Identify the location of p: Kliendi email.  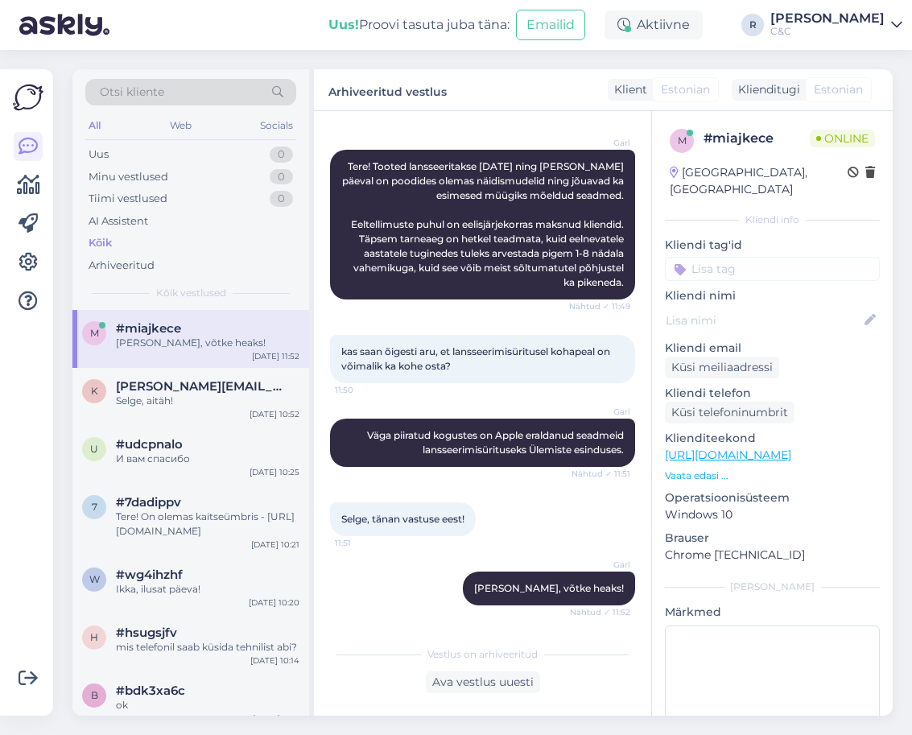
(772, 348).